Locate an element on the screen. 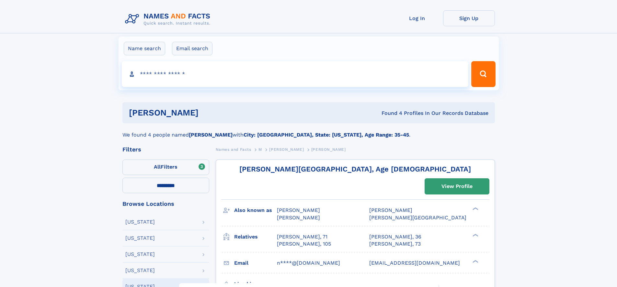 The width and height of the screenshot is (617, 287). a: Names and Facts is located at coordinates (234, 149).